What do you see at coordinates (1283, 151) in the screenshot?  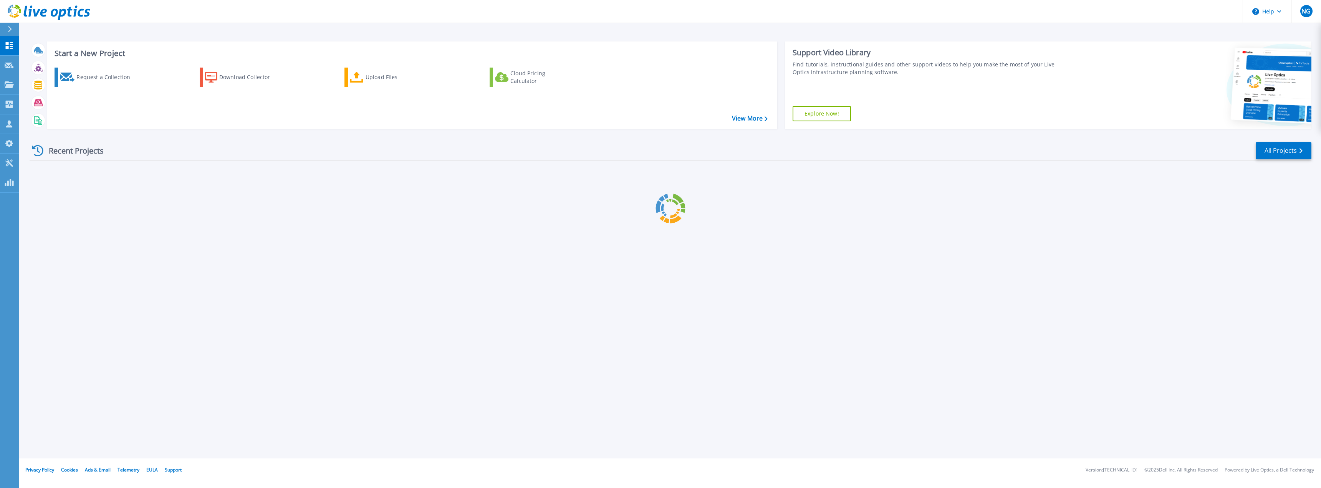 I see `a: All Projects` at bounding box center [1283, 151].